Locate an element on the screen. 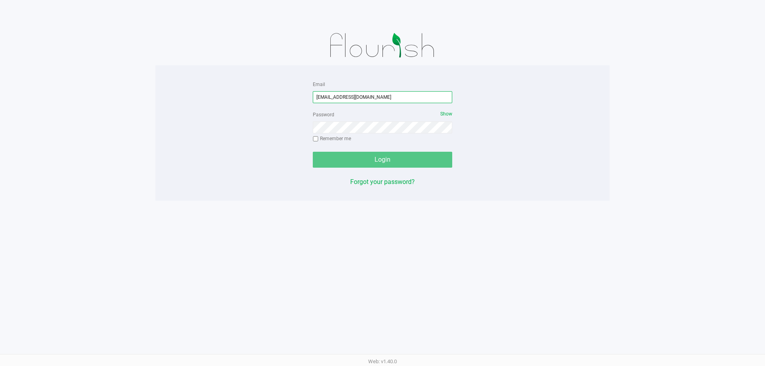 The height and width of the screenshot is (366, 765). label: Password is located at coordinates (324, 115).